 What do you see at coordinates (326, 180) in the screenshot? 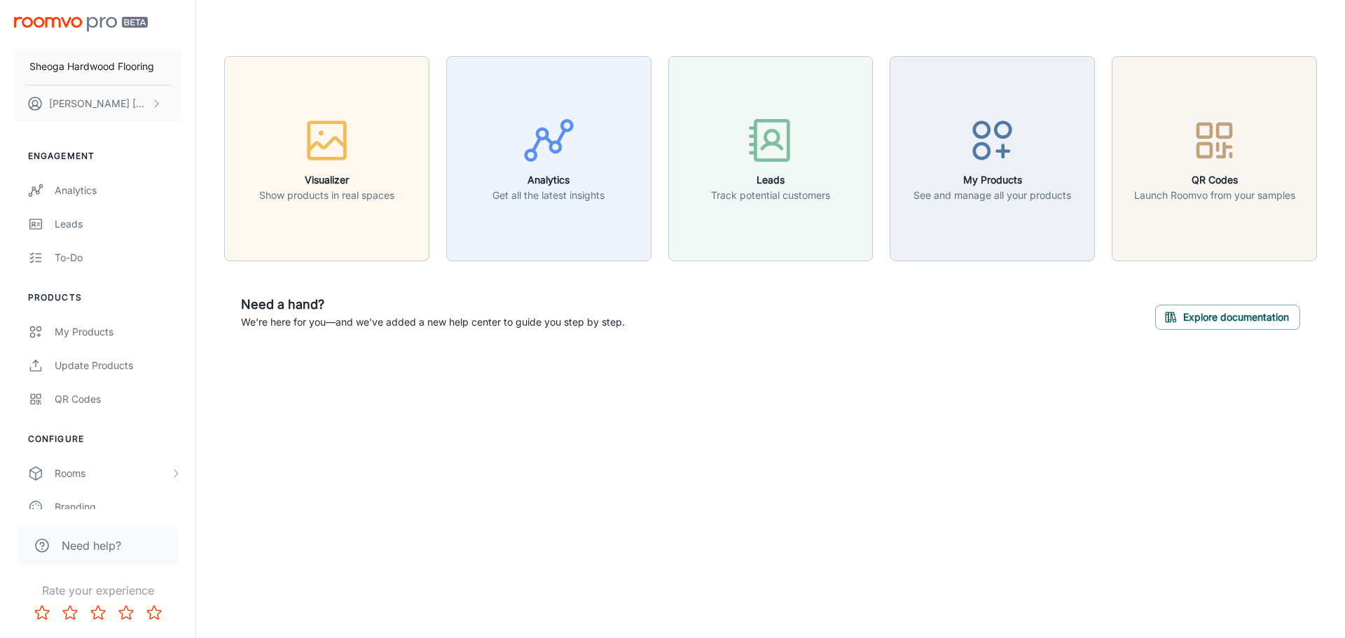
I see `h6: Visualizer` at bounding box center [326, 180].